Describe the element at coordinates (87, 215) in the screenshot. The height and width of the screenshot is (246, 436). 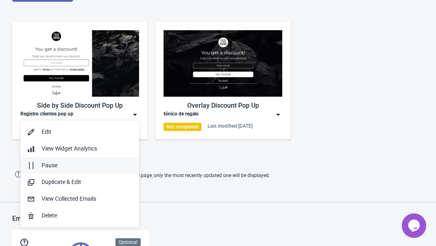
I see `div: Delete` at that location.